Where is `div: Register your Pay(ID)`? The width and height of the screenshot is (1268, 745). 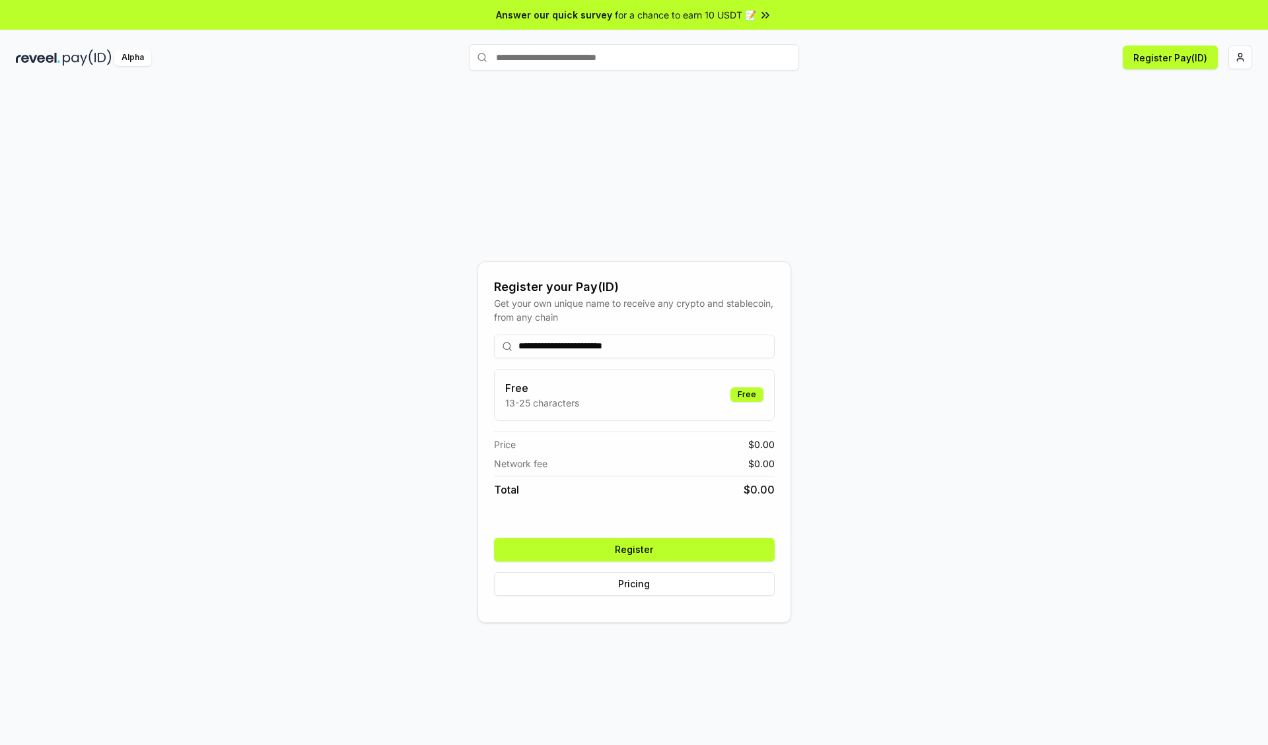
div: Register your Pay(ID) is located at coordinates (634, 287).